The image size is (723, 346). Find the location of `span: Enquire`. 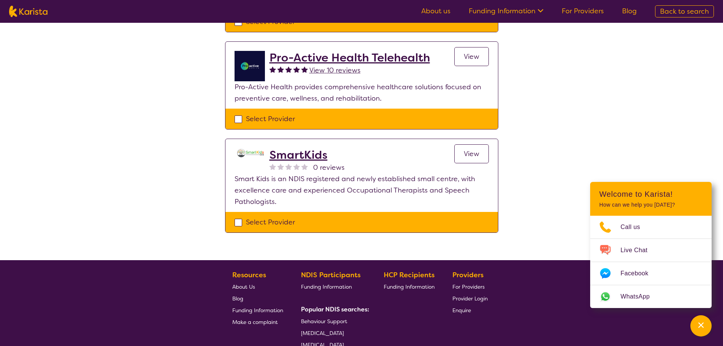

span: Enquire is located at coordinates (461, 310).